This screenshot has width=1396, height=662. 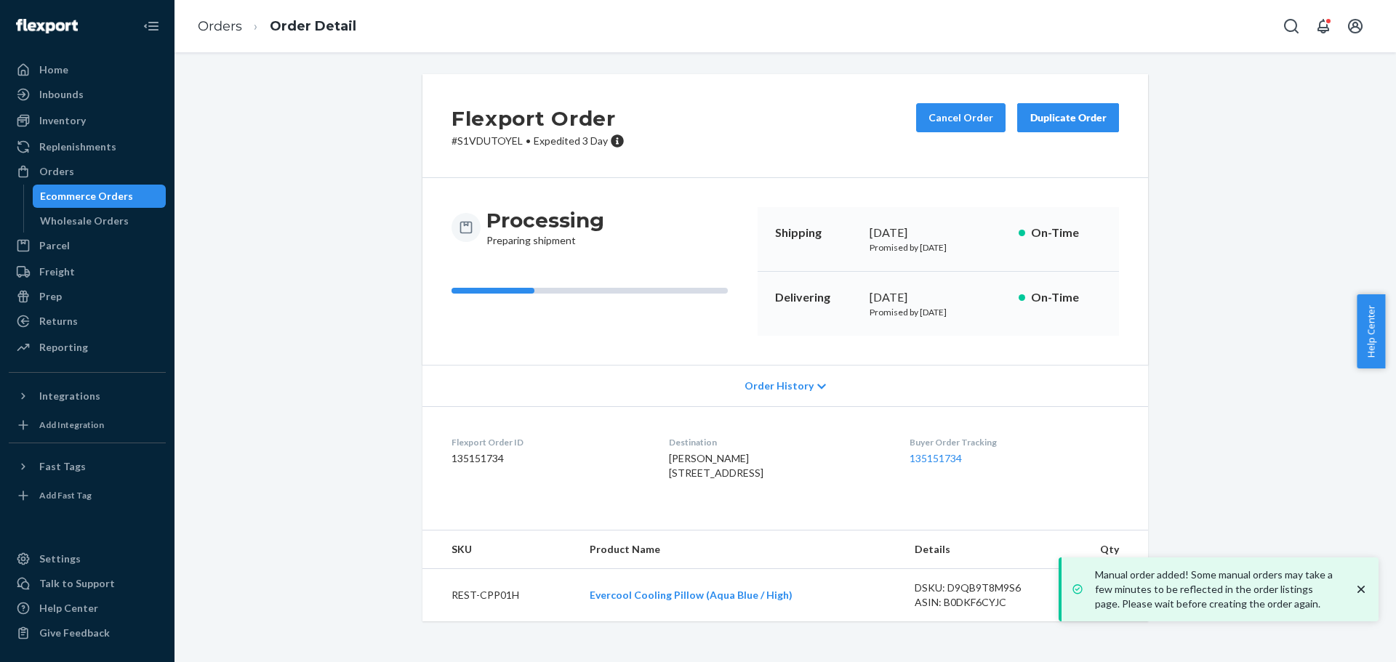 I want to click on div: Freight, so click(x=57, y=272).